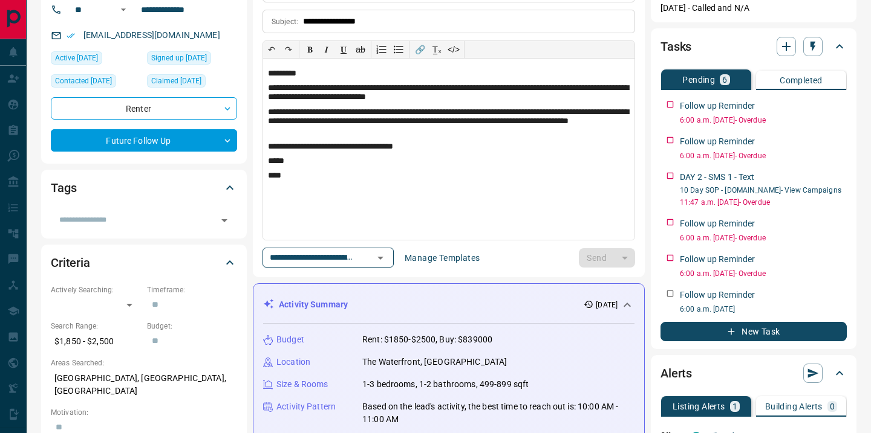  I want to click on div: Mon Oct 06 2025, so click(96, 60).